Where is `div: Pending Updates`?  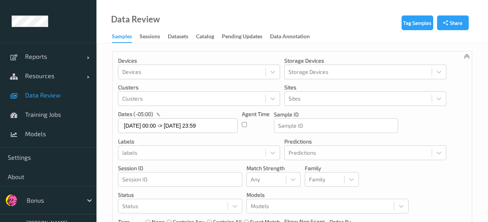
div: Pending Updates is located at coordinates (242, 37).